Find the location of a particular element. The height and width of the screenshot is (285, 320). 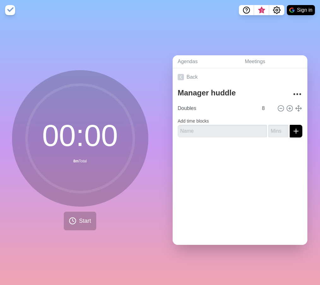

img: google logo is located at coordinates (292, 10).